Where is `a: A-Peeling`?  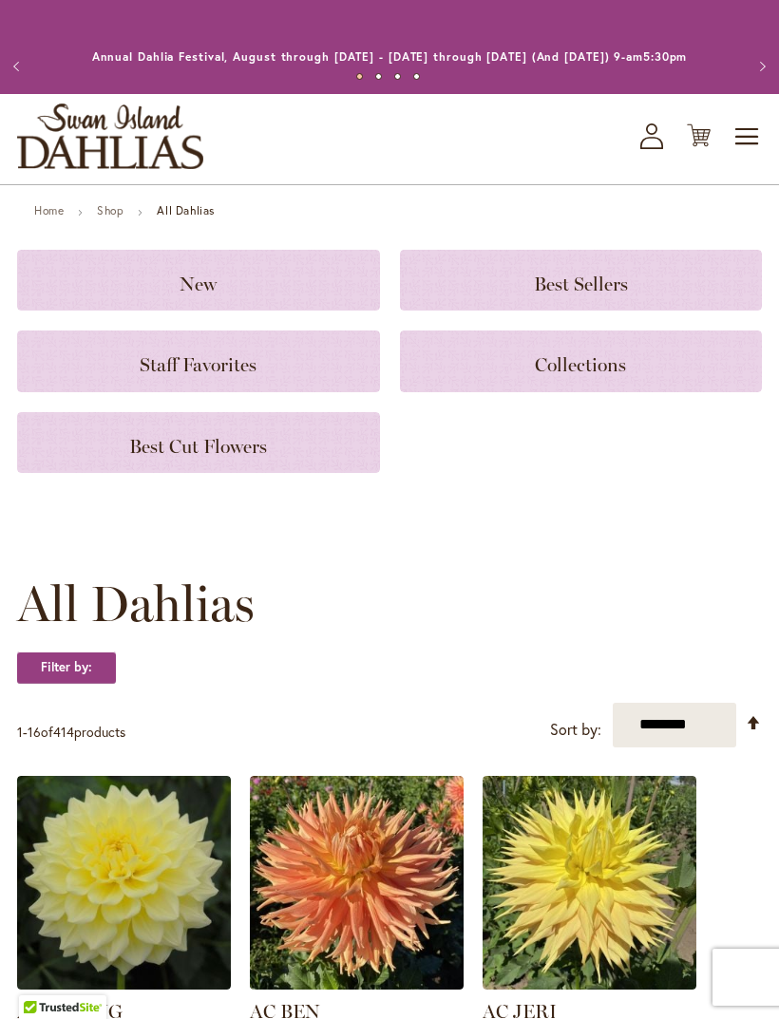 a: A-Peeling is located at coordinates (123, 984).